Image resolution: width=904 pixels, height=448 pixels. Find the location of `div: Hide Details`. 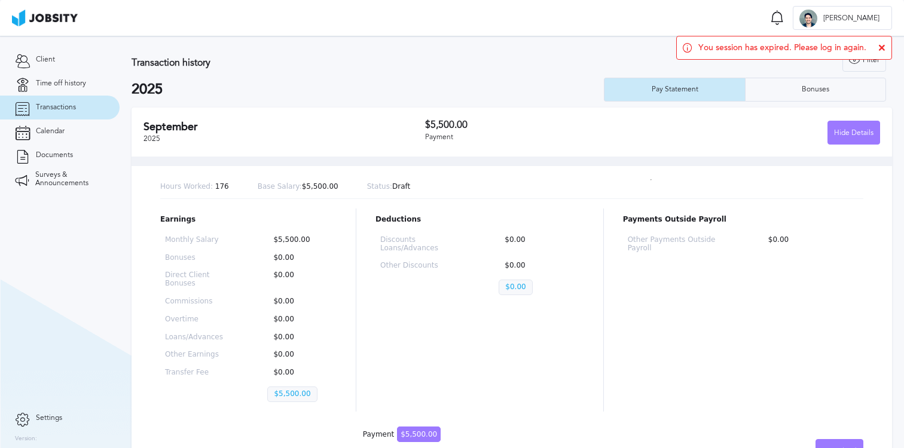

div: Hide Details is located at coordinates (854, 133).